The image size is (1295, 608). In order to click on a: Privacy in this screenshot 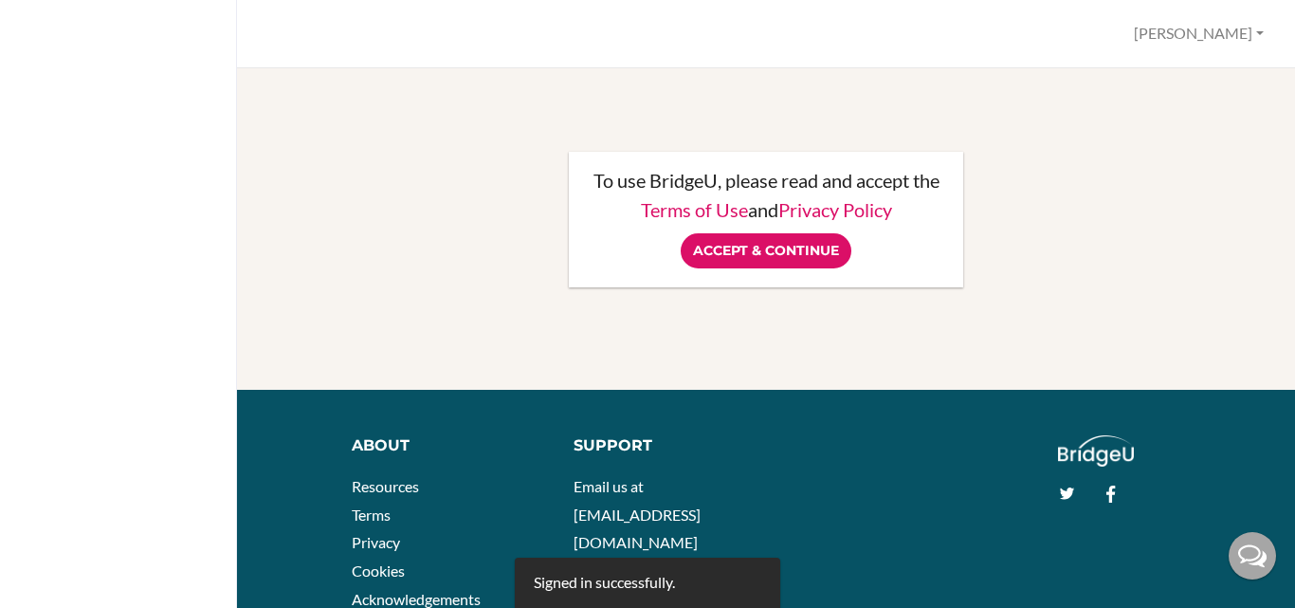, I will do `click(375, 541)`.